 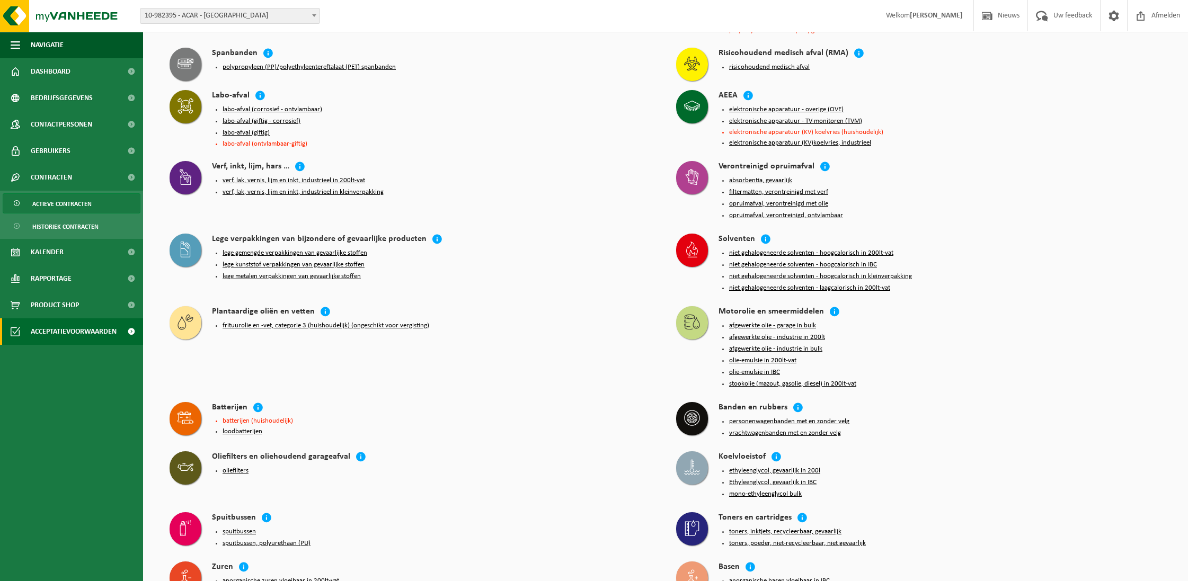 I want to click on button: verf, lak, vernis, lijm en inkt, industrieel in 200lt-vat, so click(x=294, y=181).